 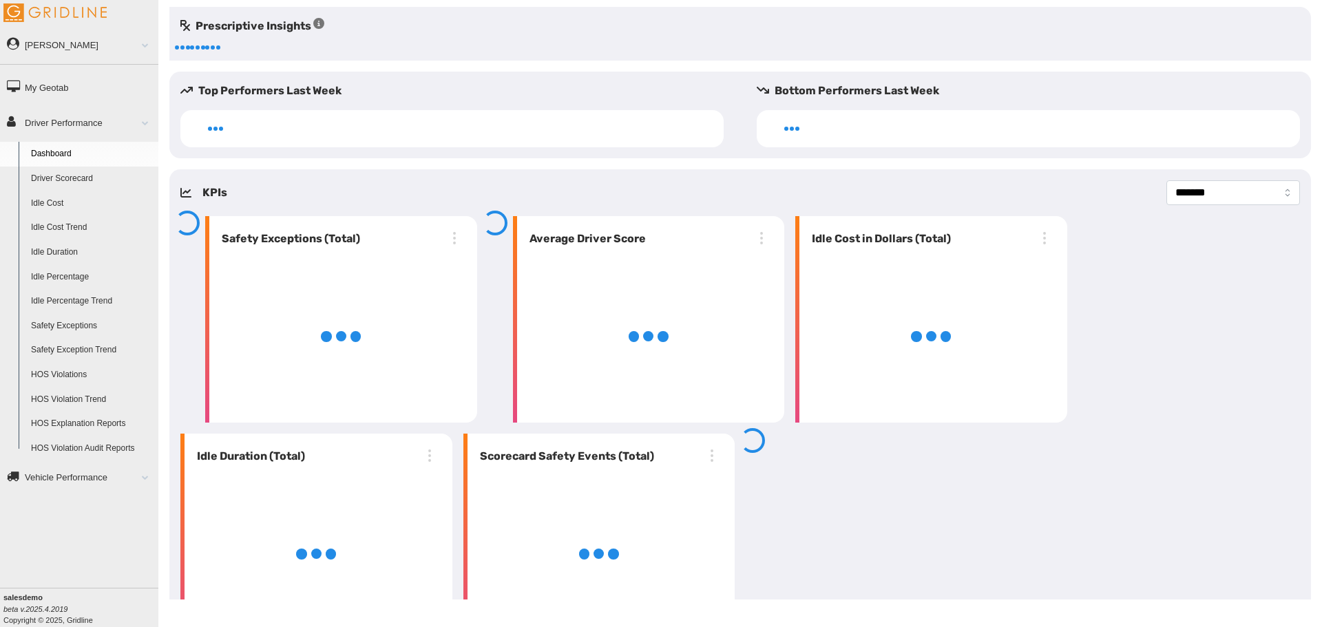 What do you see at coordinates (248, 457) in the screenshot?
I see `h6: Idle Duration (Total)` at bounding box center [248, 457].